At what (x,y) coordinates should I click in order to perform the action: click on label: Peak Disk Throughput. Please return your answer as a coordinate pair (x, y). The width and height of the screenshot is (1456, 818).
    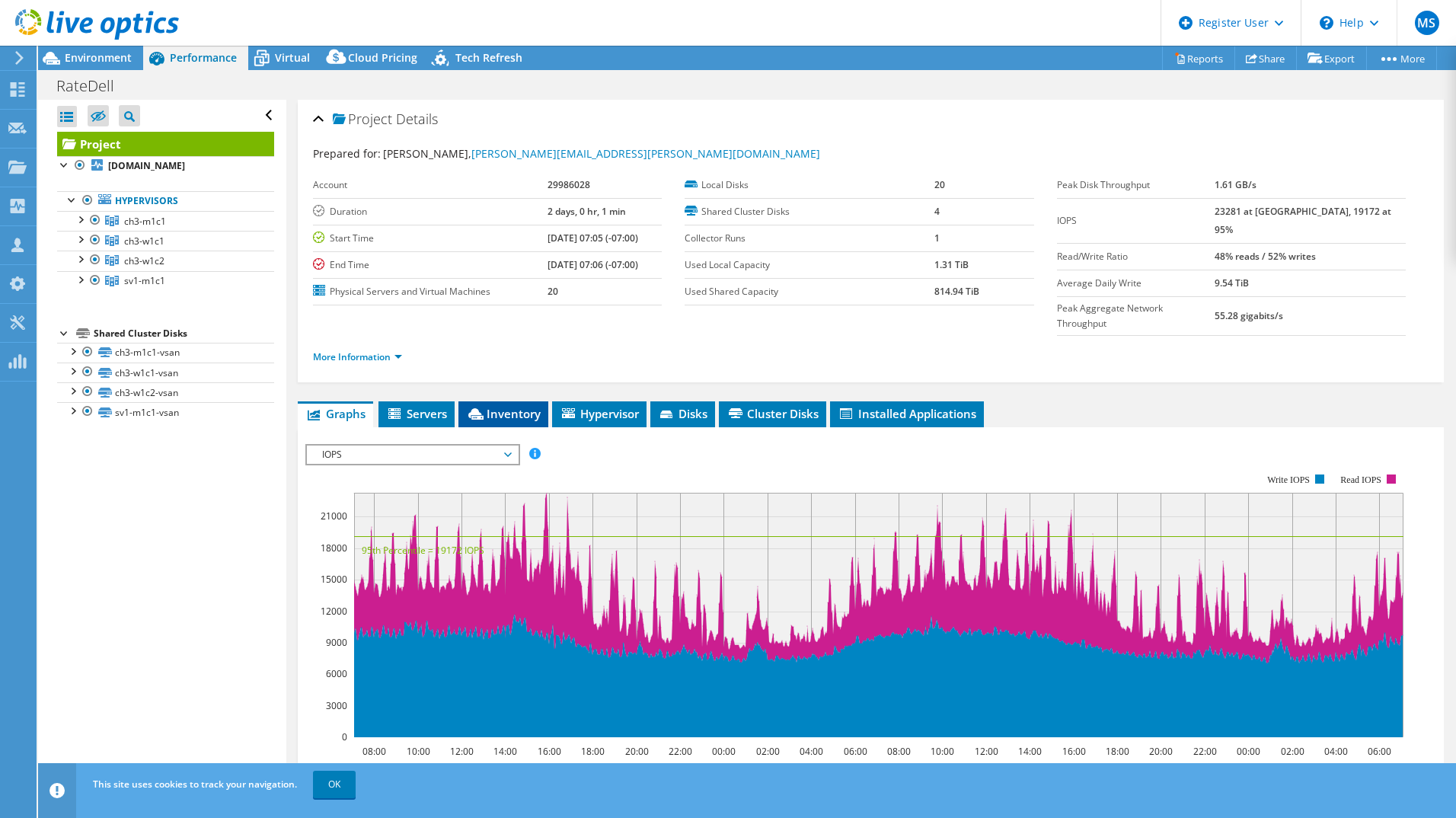
    Looking at the image, I should click on (1136, 185).